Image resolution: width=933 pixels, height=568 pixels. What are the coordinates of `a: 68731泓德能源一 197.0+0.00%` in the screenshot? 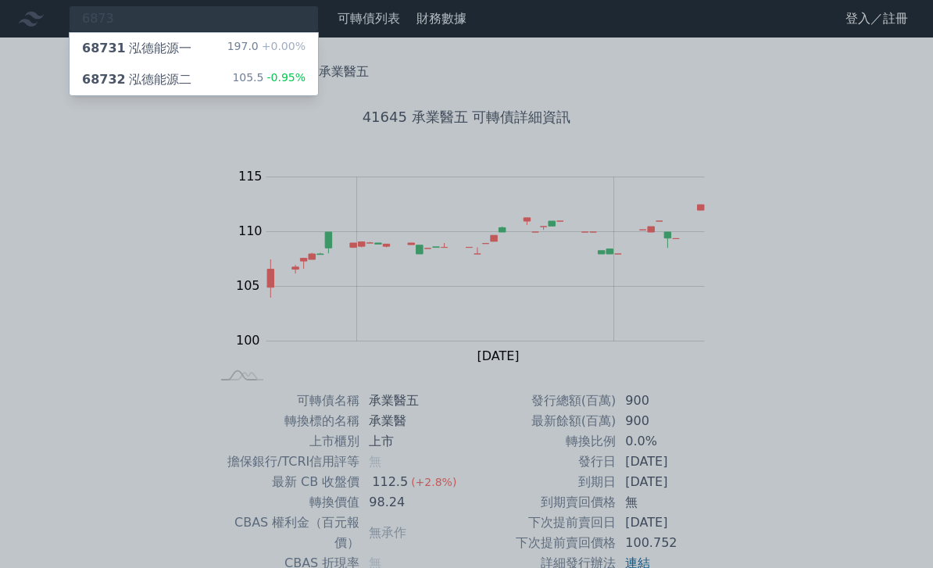 It's located at (194, 48).